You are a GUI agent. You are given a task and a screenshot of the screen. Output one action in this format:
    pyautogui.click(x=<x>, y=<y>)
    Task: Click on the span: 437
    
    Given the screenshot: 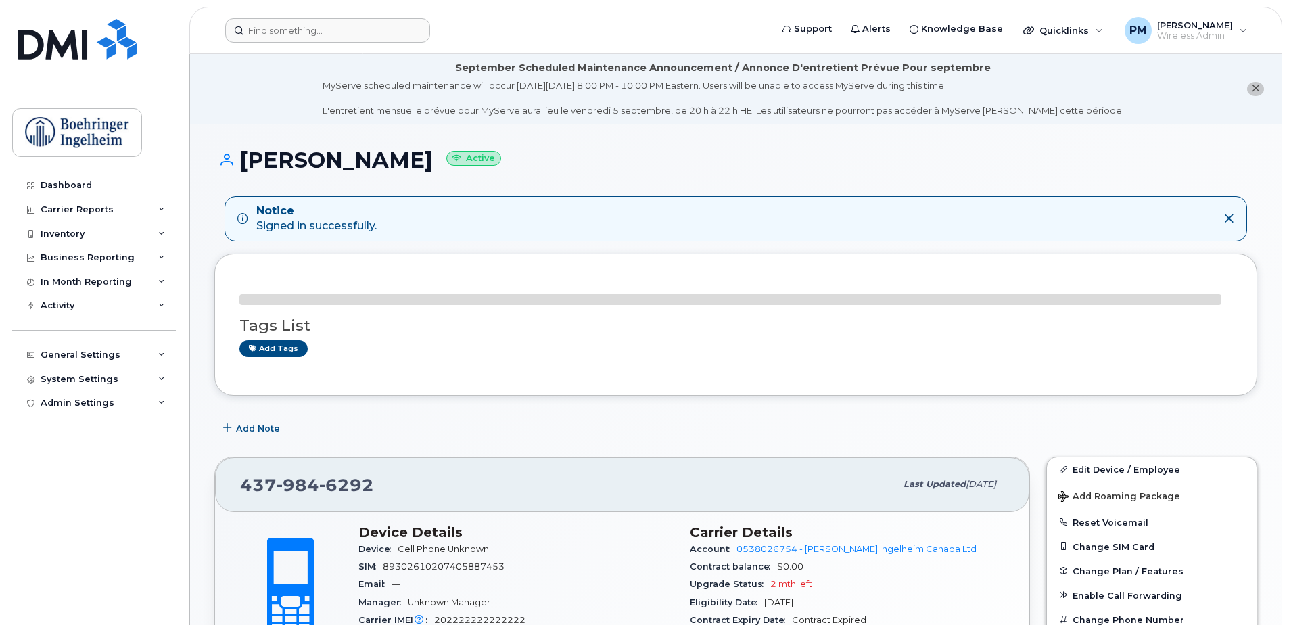 What is the action you would take?
    pyautogui.click(x=307, y=485)
    